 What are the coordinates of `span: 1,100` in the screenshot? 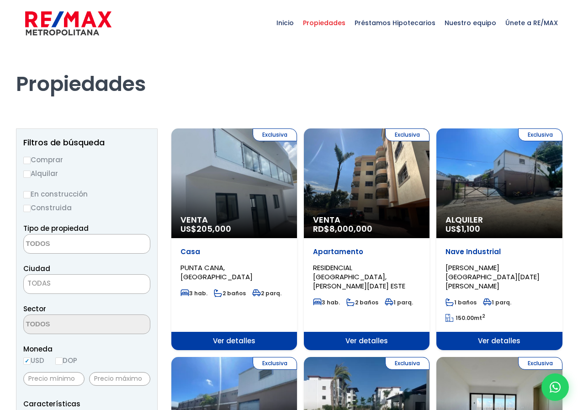 It's located at (471, 228).